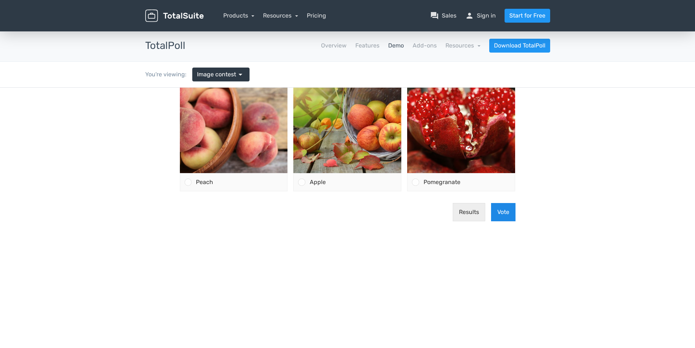 Image resolution: width=695 pixels, height=348 pixels. What do you see at coordinates (241, 74) in the screenshot?
I see `span: arrow_drop_down` at bounding box center [241, 74].